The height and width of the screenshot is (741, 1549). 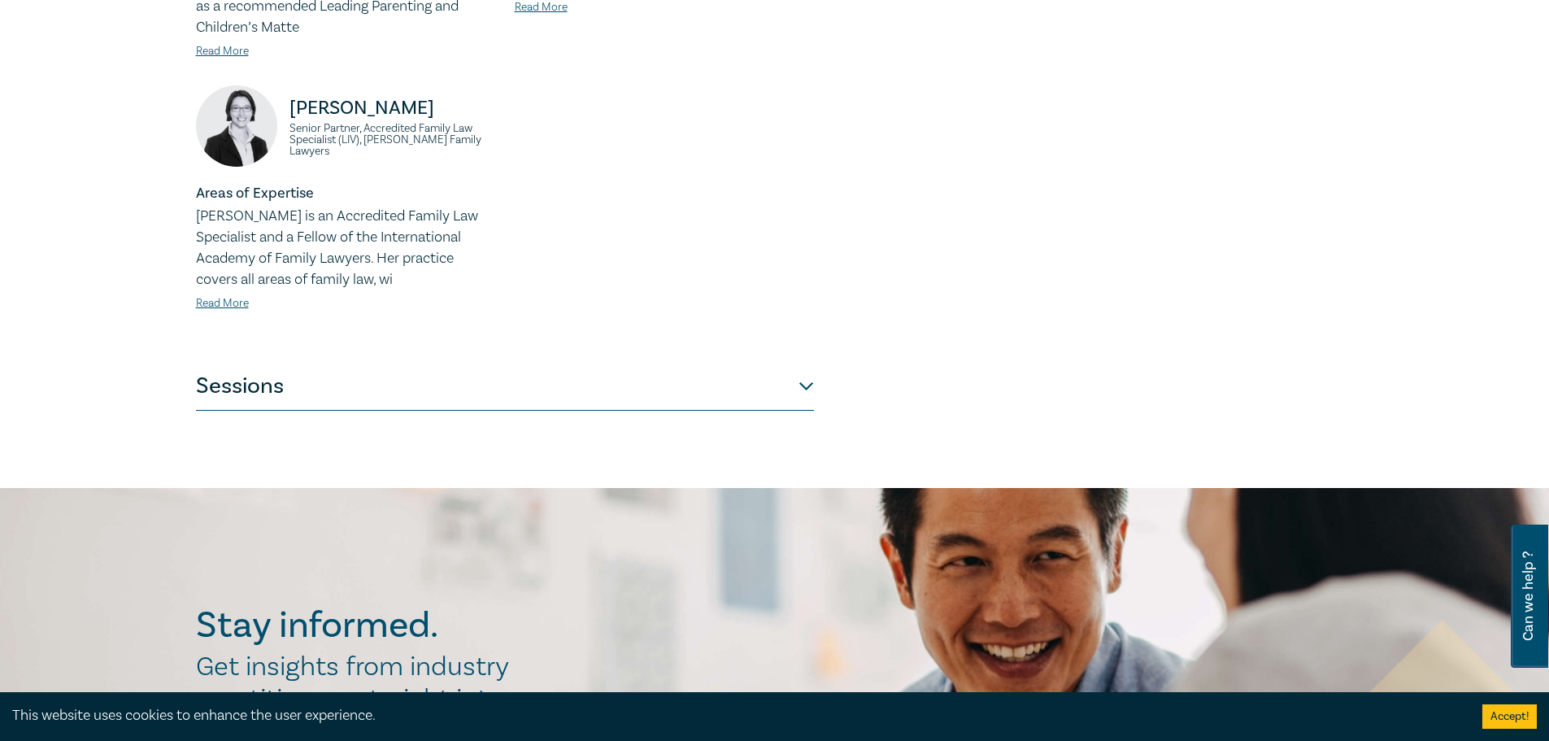 I want to click on h2: Stay informed., so click(x=388, y=625).